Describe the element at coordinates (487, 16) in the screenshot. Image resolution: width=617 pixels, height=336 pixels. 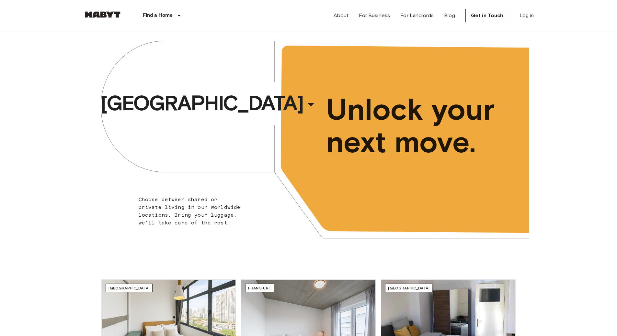
I see `a: Get in Touch` at that location.